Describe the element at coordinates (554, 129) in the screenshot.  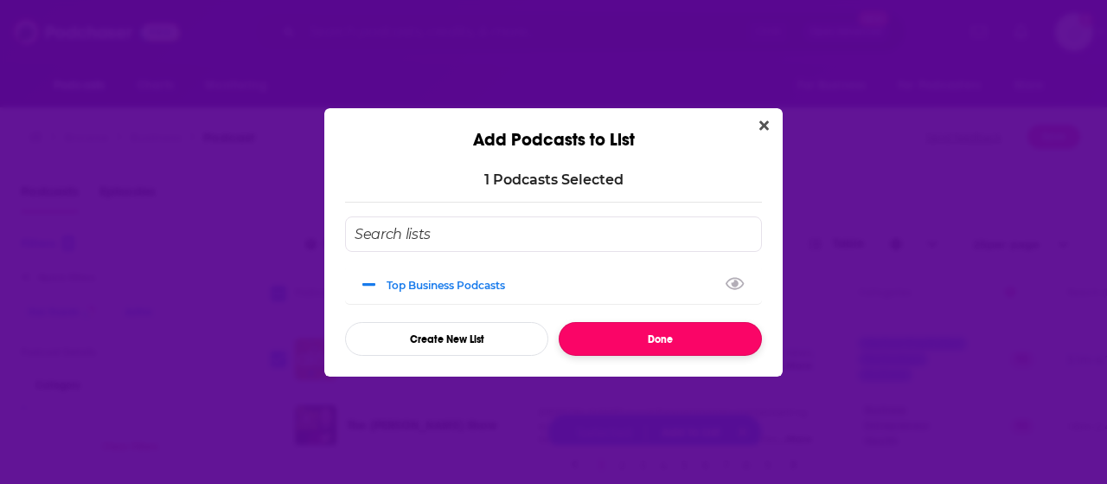
I see `div: Add Podcasts to List` at that location.